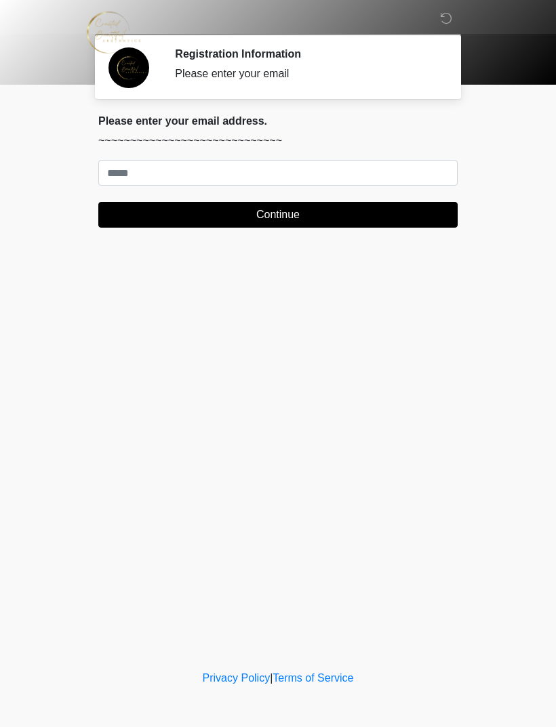  Describe the element at coordinates (278, 121) in the screenshot. I see `h2: Please enter your email address.` at that location.